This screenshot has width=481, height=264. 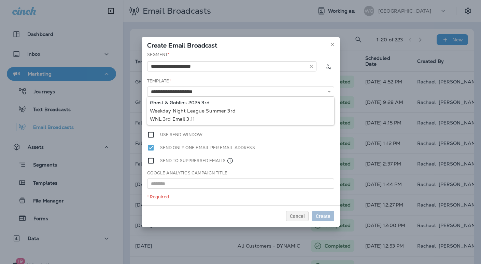 What do you see at coordinates (298, 216) in the screenshot?
I see `button: Cancel` at bounding box center [298, 216].